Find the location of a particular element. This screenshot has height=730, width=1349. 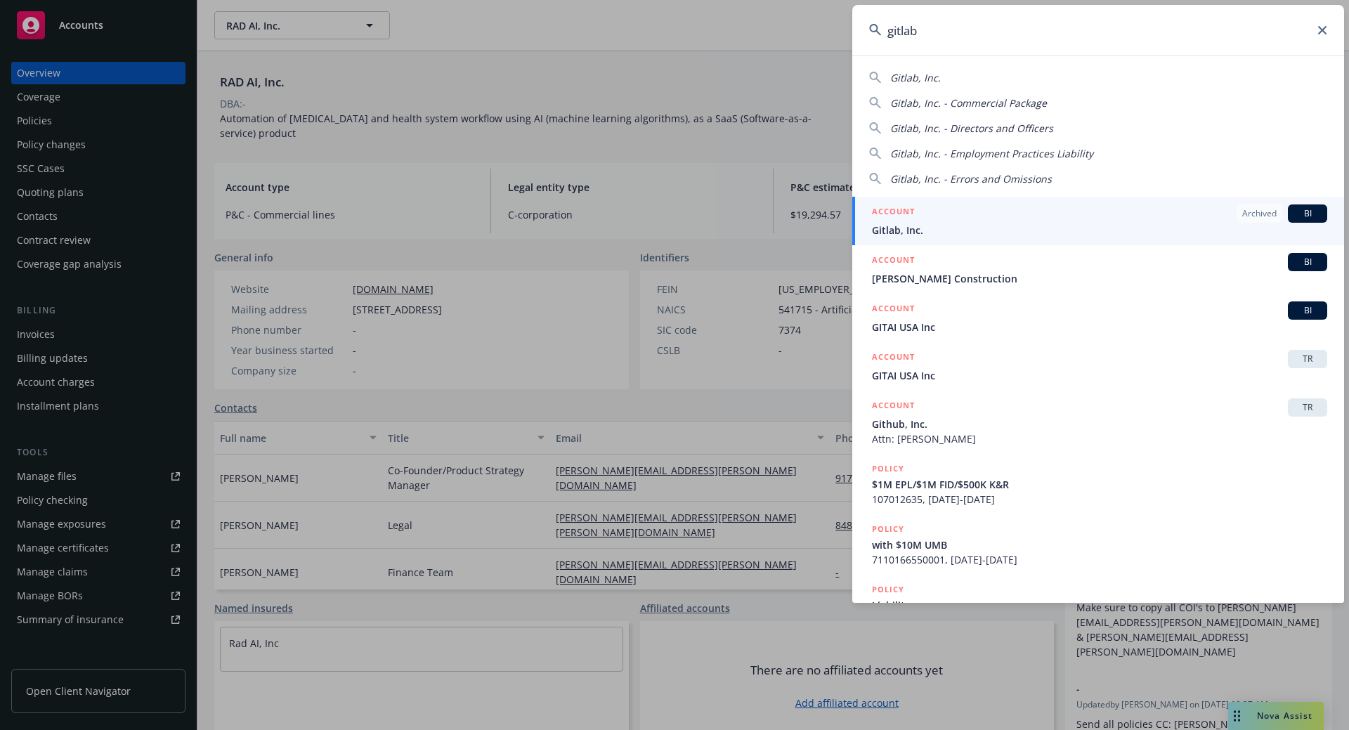

span: $1M EPL/$1M FID/$500K K&R is located at coordinates (1100, 484).